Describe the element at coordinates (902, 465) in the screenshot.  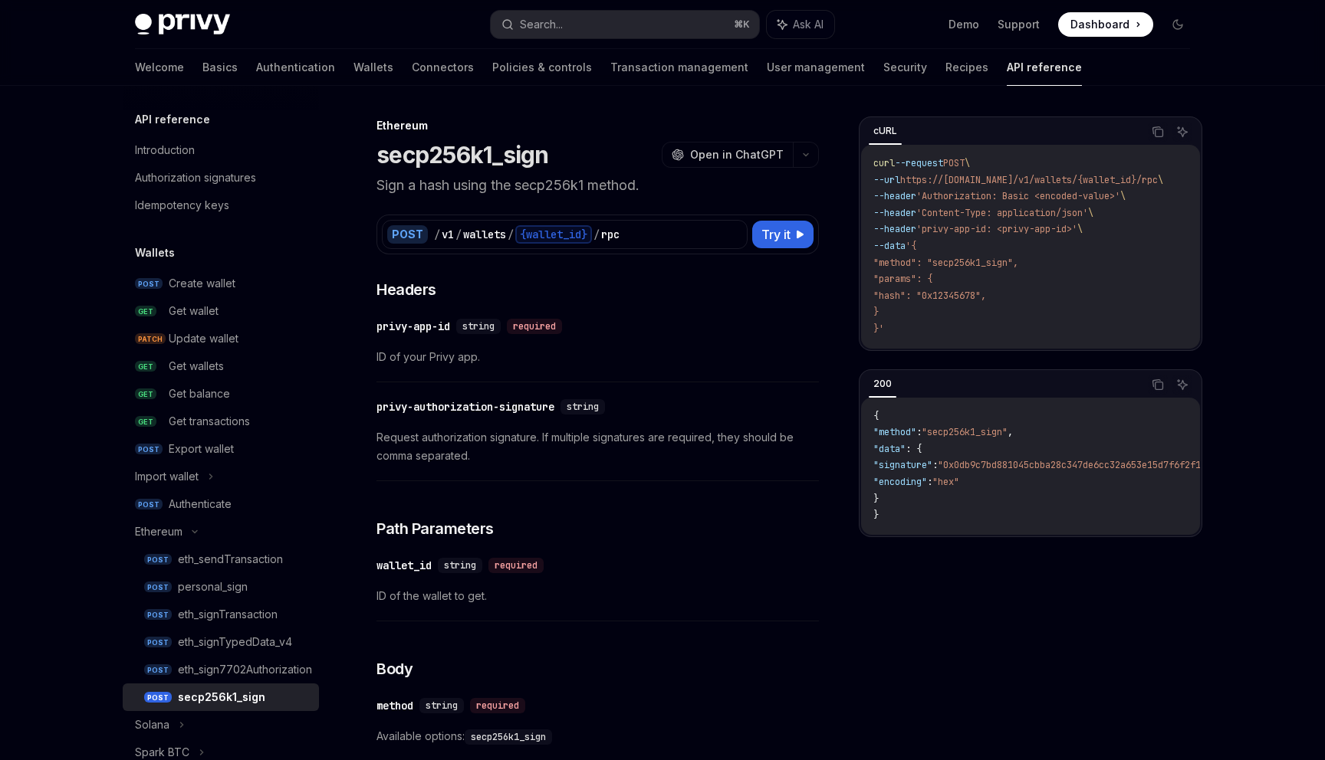
I see `span: "signature"` at that location.